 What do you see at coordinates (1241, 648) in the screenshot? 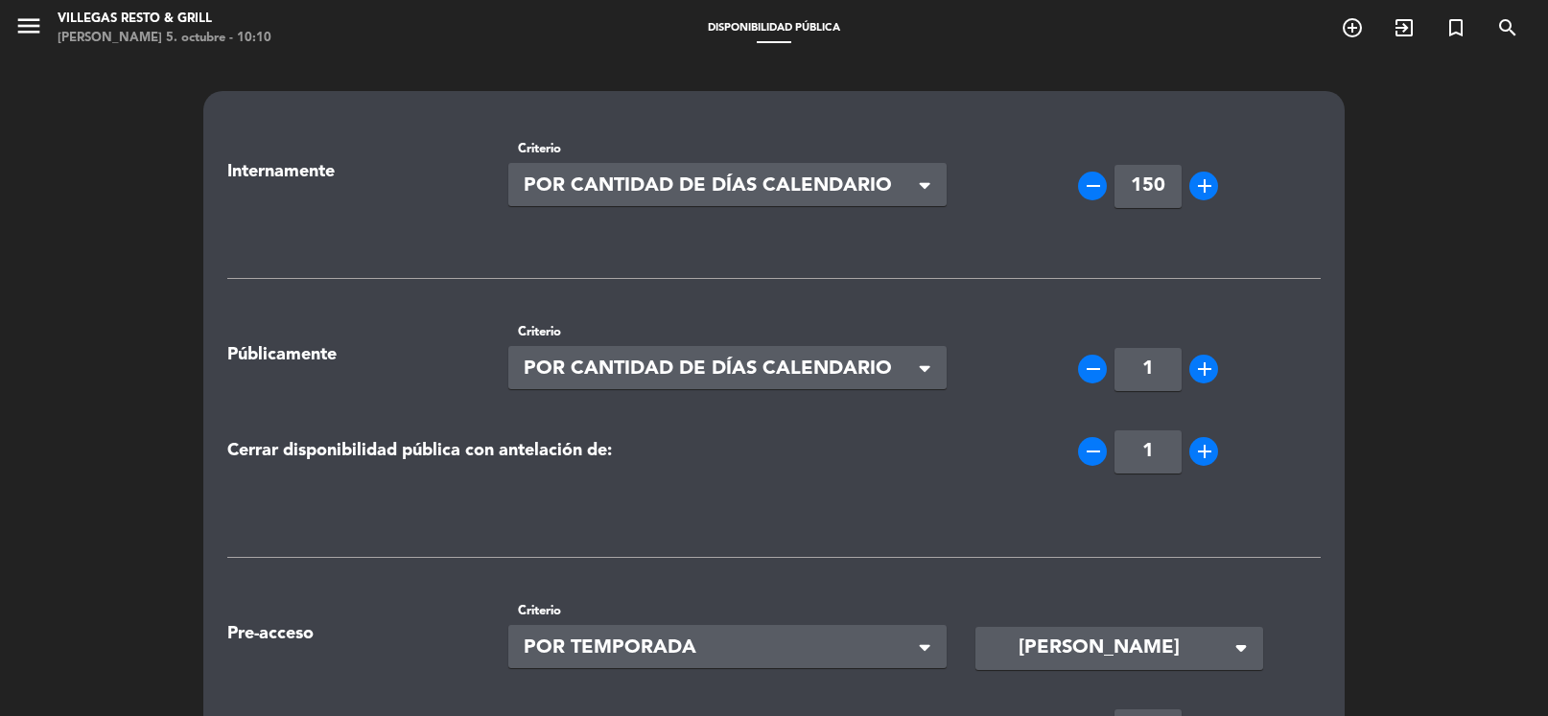
I see `i: arrow_drop_down` at bounding box center [1241, 648].